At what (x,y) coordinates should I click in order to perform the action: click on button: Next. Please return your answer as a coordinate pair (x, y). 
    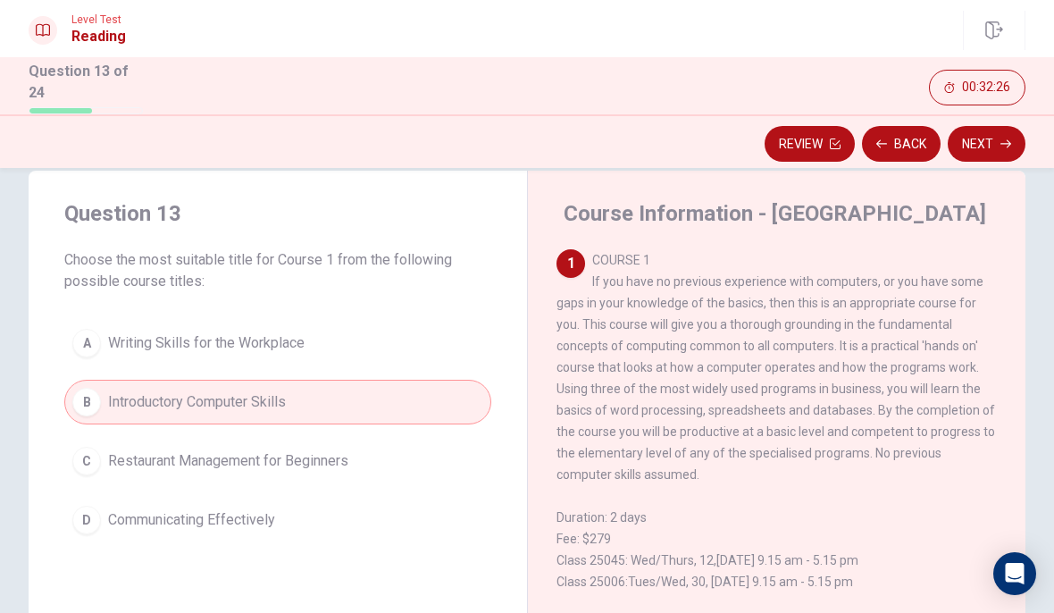
    Looking at the image, I should click on (986, 144).